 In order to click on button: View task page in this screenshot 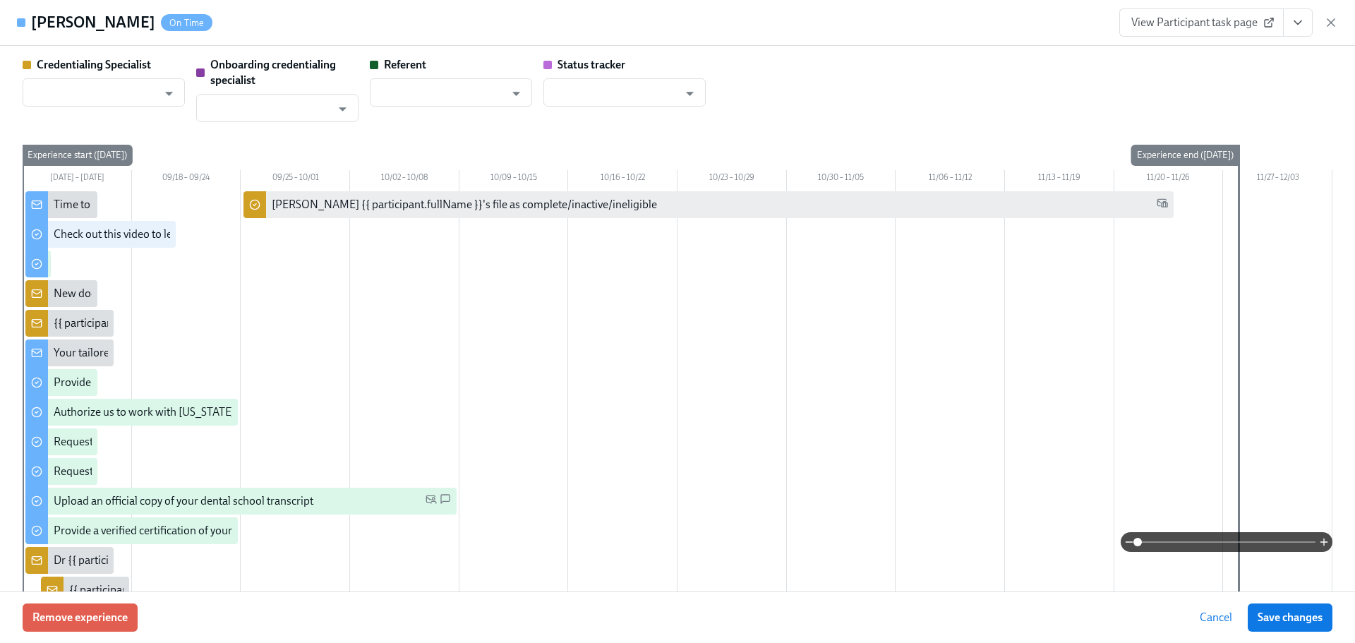, I will do `click(1298, 23)`.